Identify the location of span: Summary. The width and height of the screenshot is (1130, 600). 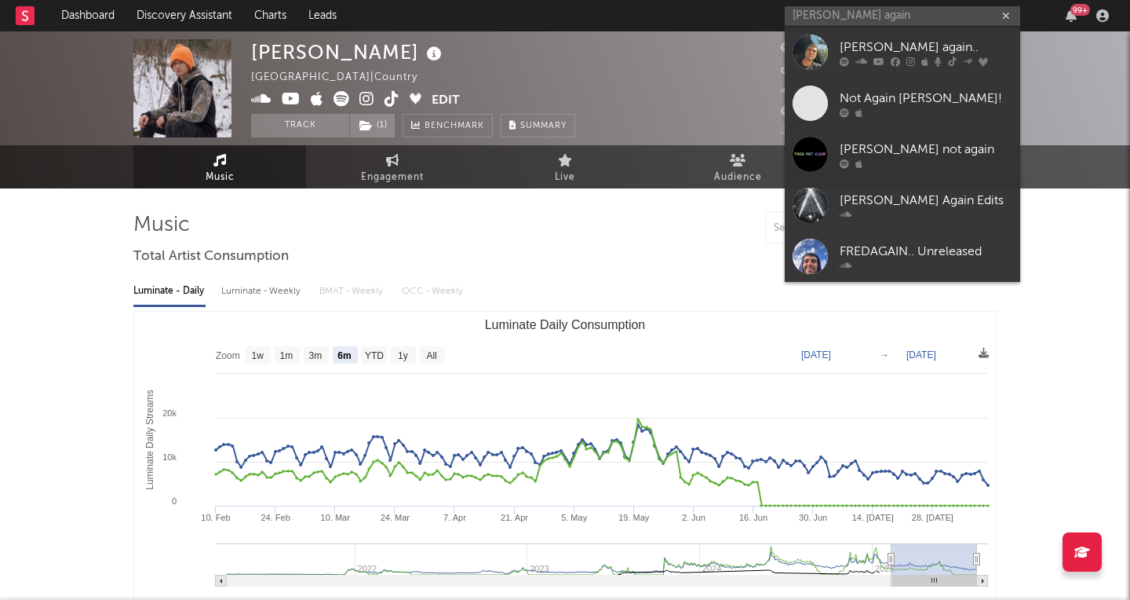
(543, 126).